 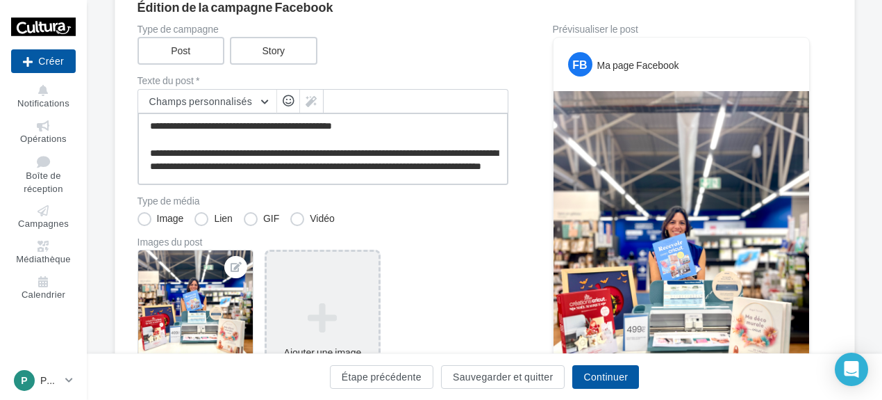 I want to click on div: Open Intercom Messenger, so click(x=852, y=369).